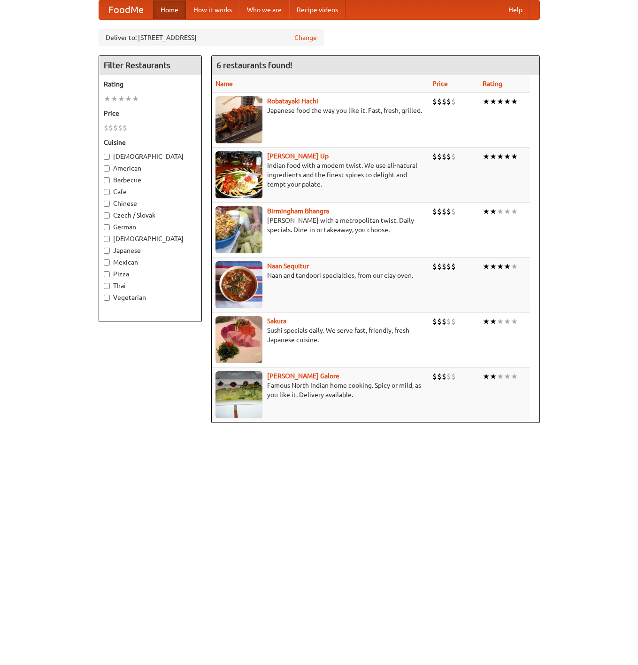 The image size is (638, 665). Describe the element at coordinates (239, 120) in the screenshot. I see `img: robatayaki.jpg` at that location.